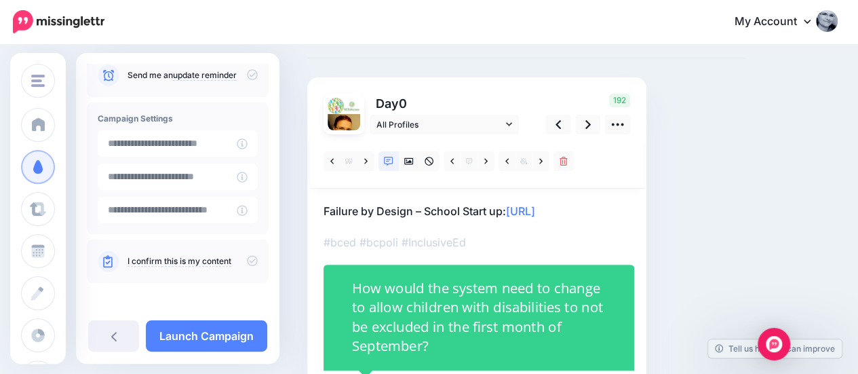 The height and width of the screenshot is (374, 858). I want to click on span: 0, so click(403, 103).